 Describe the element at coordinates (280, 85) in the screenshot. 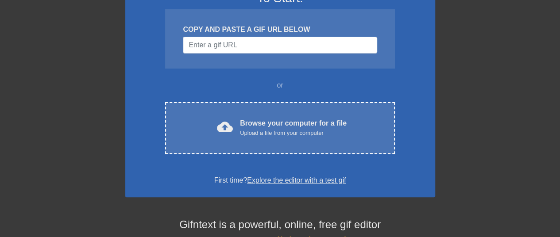

I see `div: or` at that location.